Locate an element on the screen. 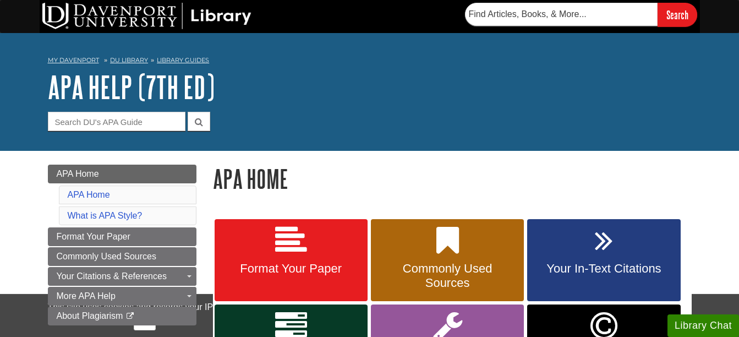 The image size is (739, 337). a: Your Citations & References is located at coordinates (122, 276).